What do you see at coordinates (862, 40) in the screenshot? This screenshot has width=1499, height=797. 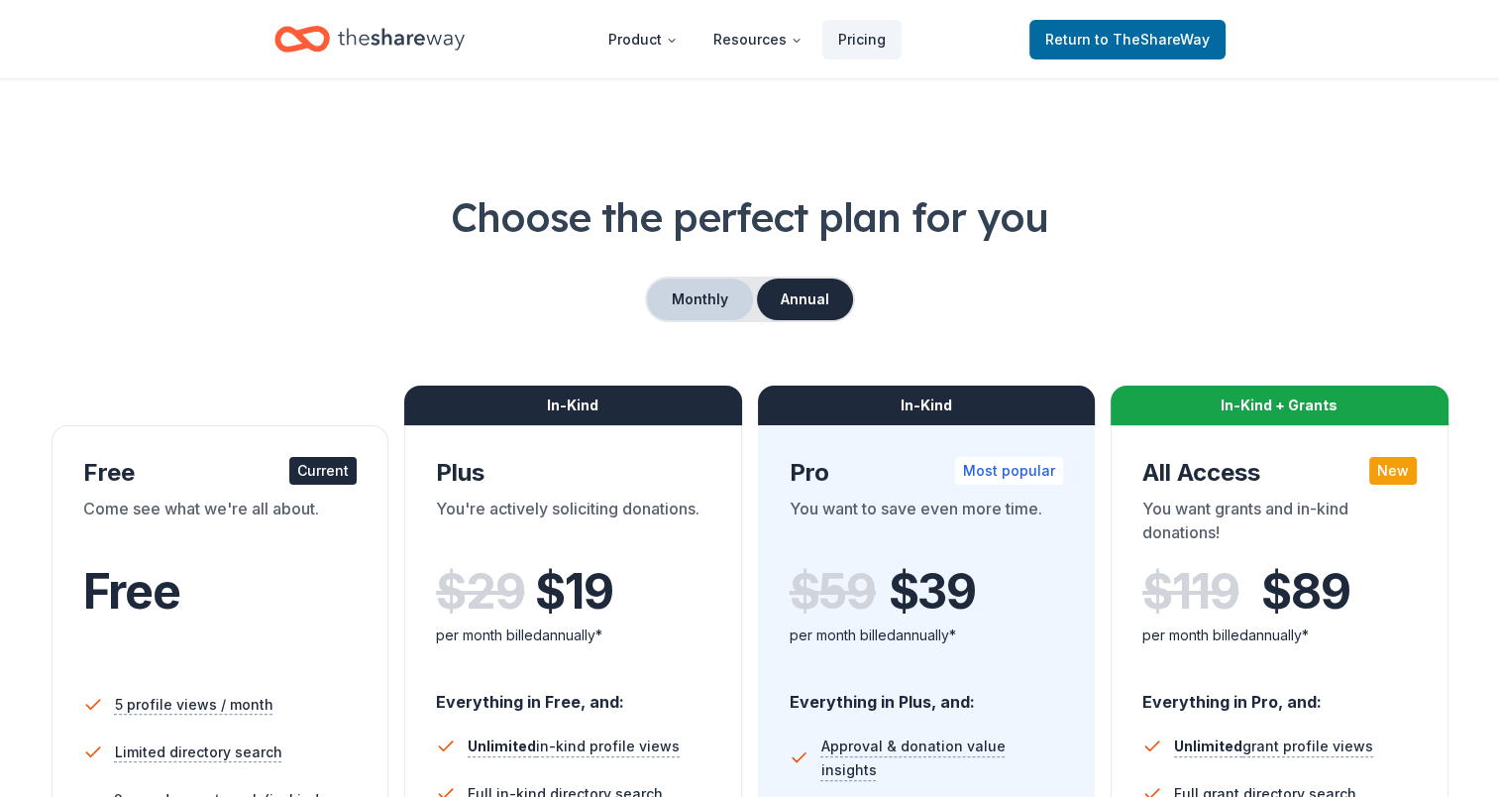 I see `a: Pricing` at bounding box center [862, 40].